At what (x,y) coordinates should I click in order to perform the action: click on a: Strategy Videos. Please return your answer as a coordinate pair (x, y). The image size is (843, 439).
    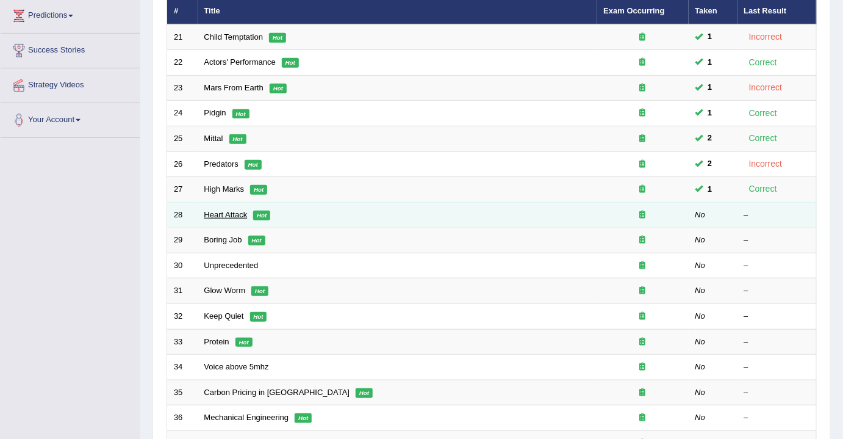
    Looking at the image, I should click on (70, 84).